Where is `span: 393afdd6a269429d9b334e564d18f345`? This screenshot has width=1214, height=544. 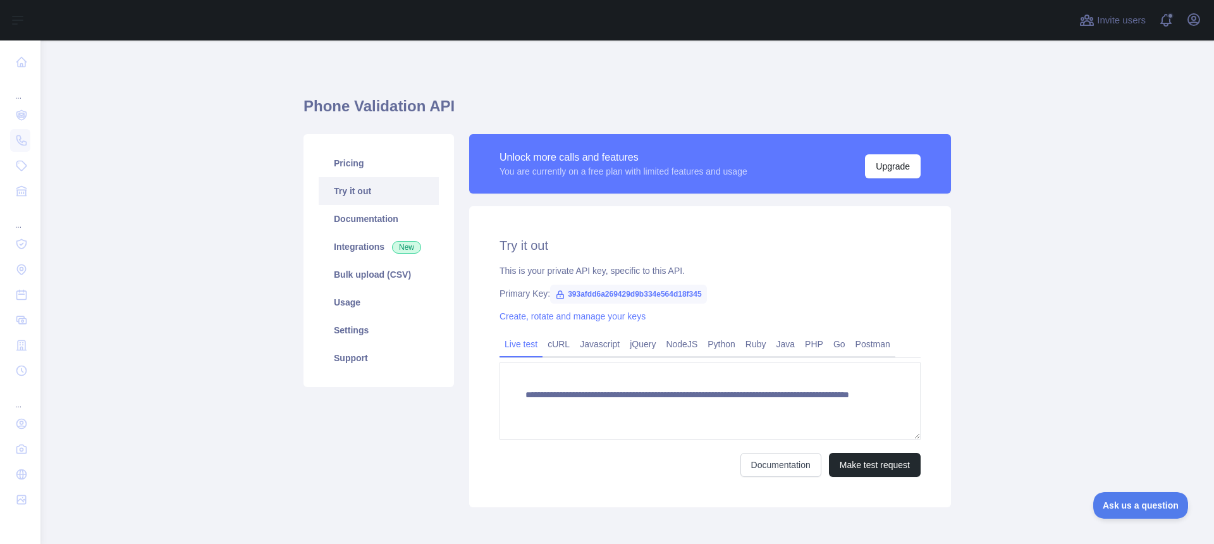 span: 393afdd6a269429d9b334e564d18f345 is located at coordinates (628, 294).